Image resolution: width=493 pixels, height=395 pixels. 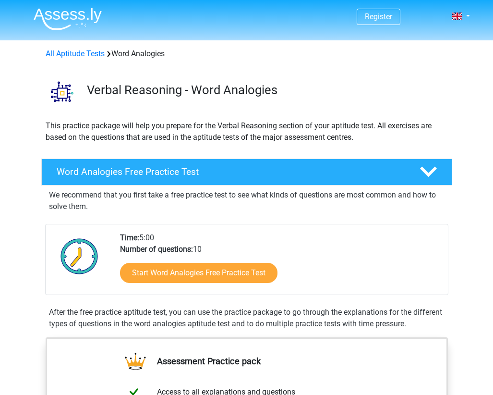 I want to click on h4: Word Analogies Free Practice Test, so click(x=231, y=171).